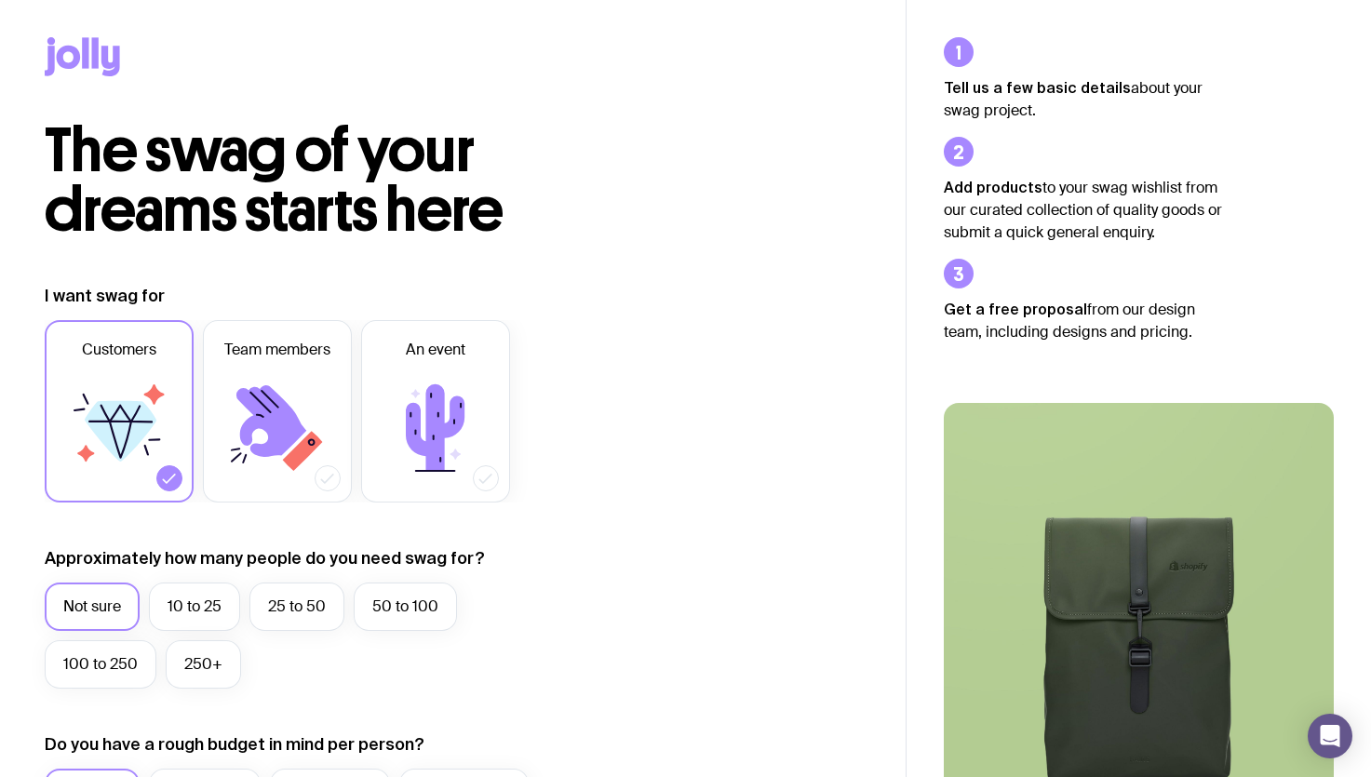  What do you see at coordinates (277, 350) in the screenshot?
I see `span: Team members` at bounding box center [277, 350].